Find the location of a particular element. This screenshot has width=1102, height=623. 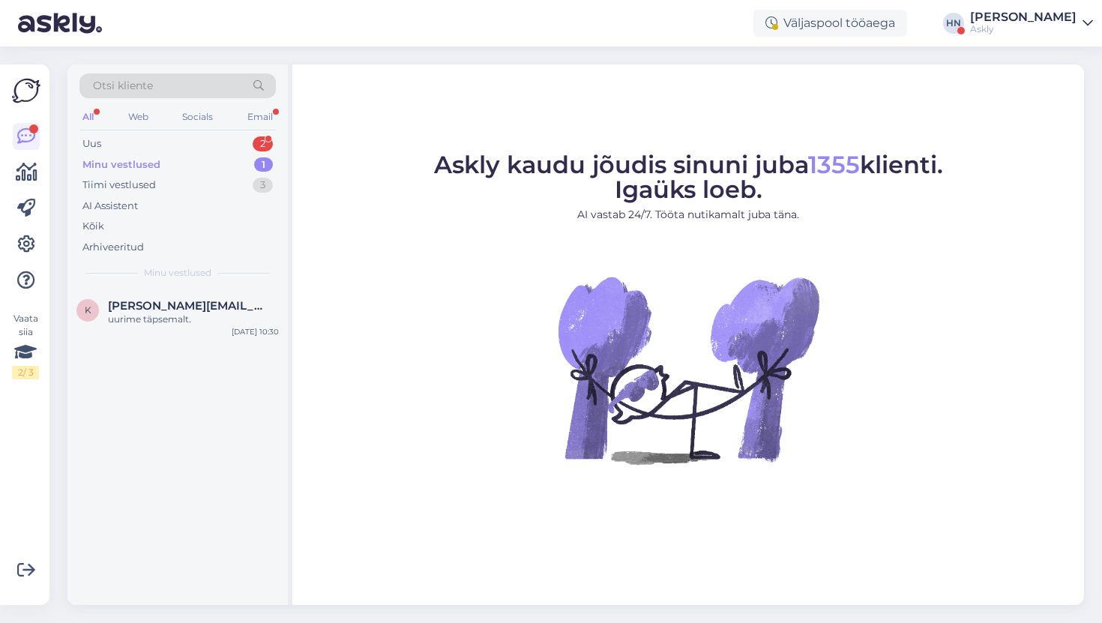

div: Arhiveeritud is located at coordinates (113, 247).